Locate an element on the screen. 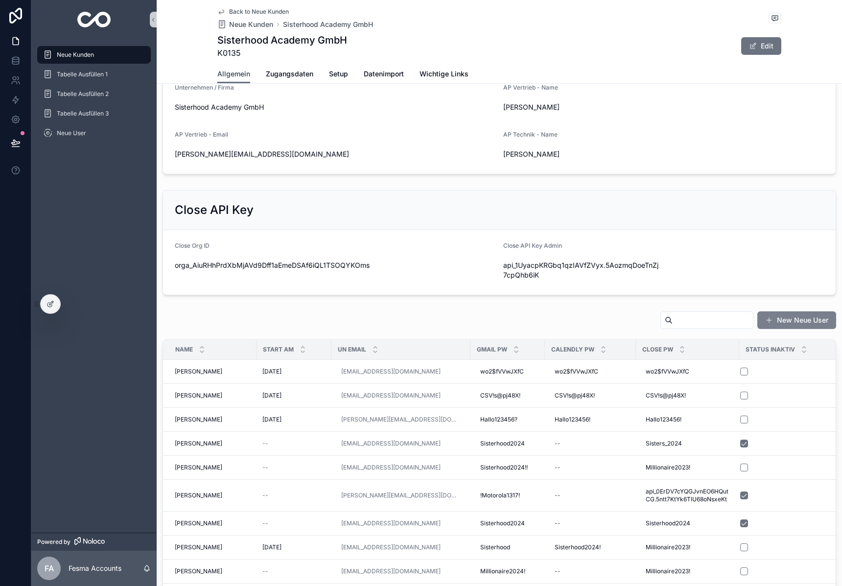 This screenshot has height=586, width=842. span: Calendly Pw is located at coordinates (573, 350).